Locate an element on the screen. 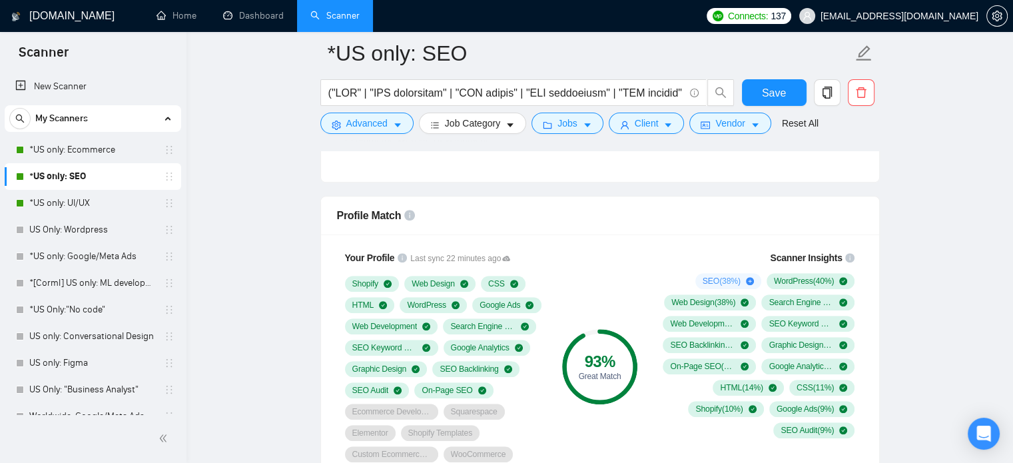  span: copy is located at coordinates (827, 93).